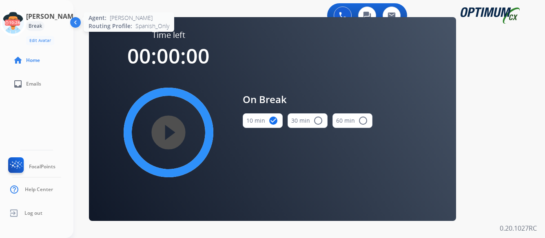 The height and width of the screenshot is (238, 545). What do you see at coordinates (18, 84) in the screenshot?
I see `mat-icon: inbox` at bounding box center [18, 84].